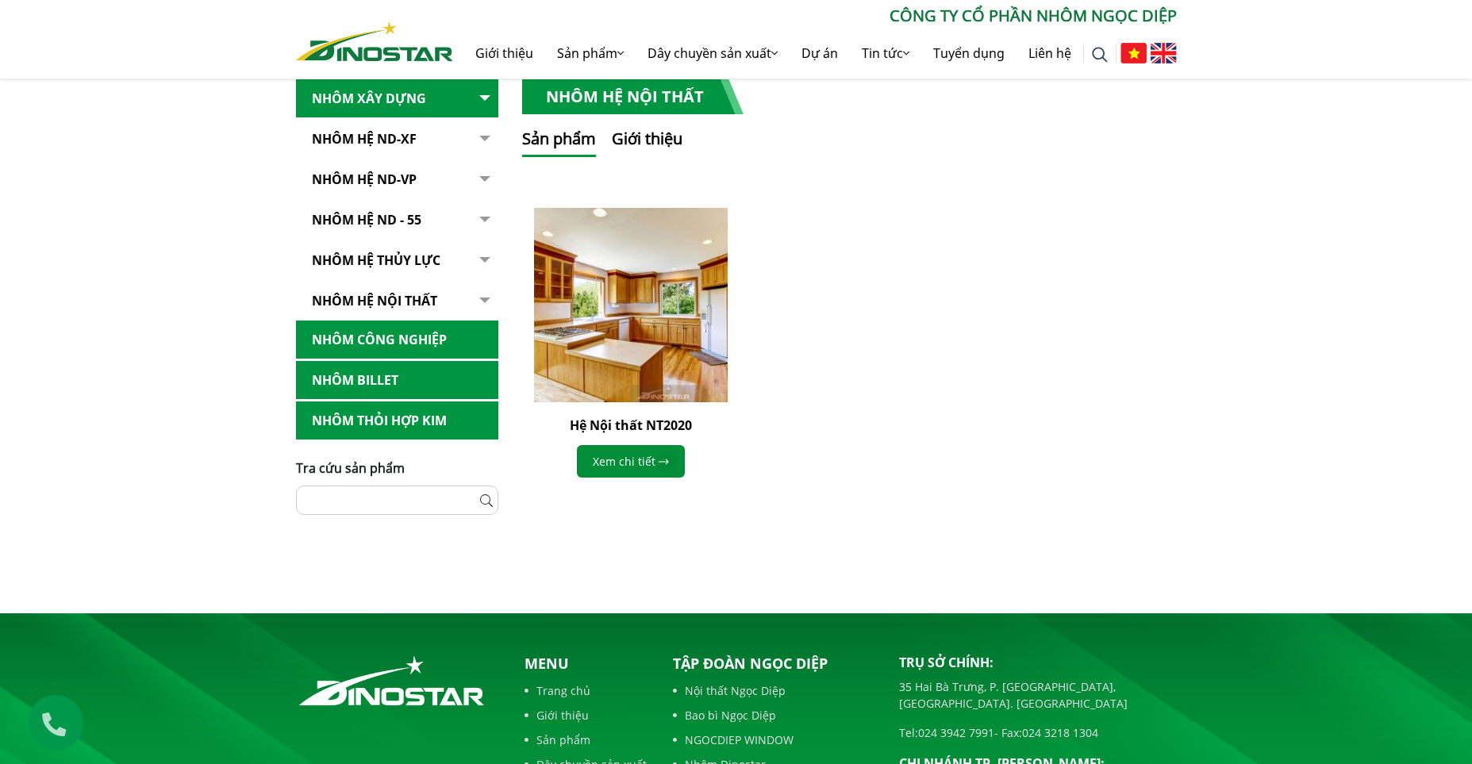 This screenshot has width=1472, height=764. I want to click on a: Nhôm Hệ ND-XF, so click(397, 139).